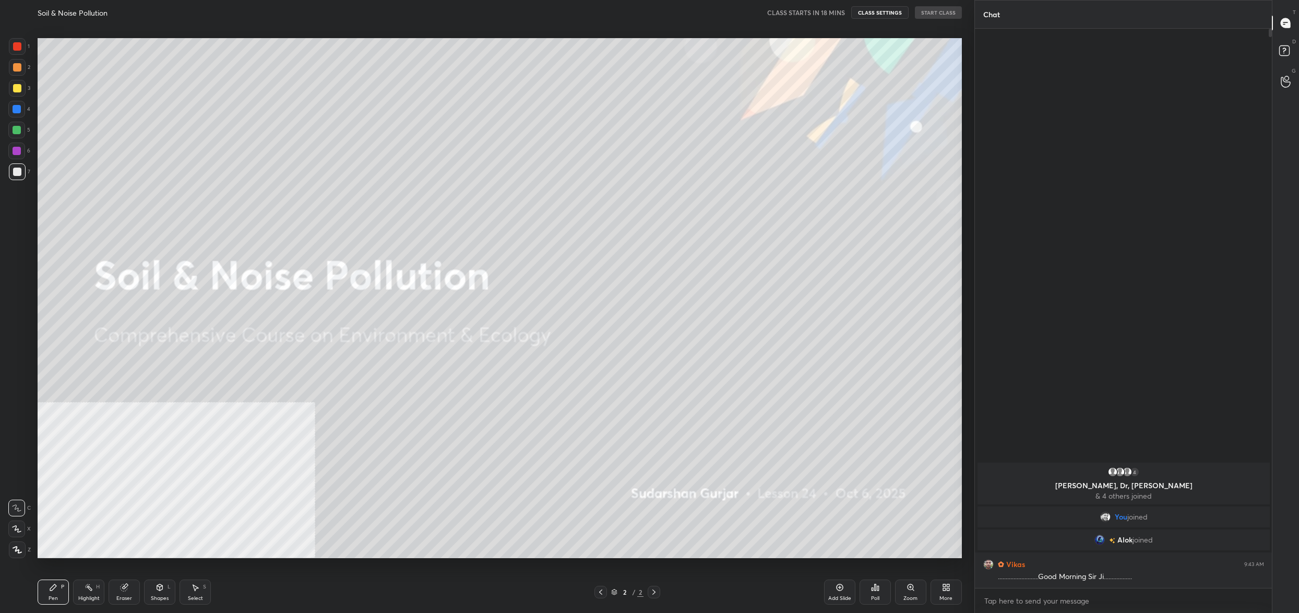 Image resolution: width=1299 pixels, height=613 pixels. I want to click on div: Zoom, so click(911, 598).